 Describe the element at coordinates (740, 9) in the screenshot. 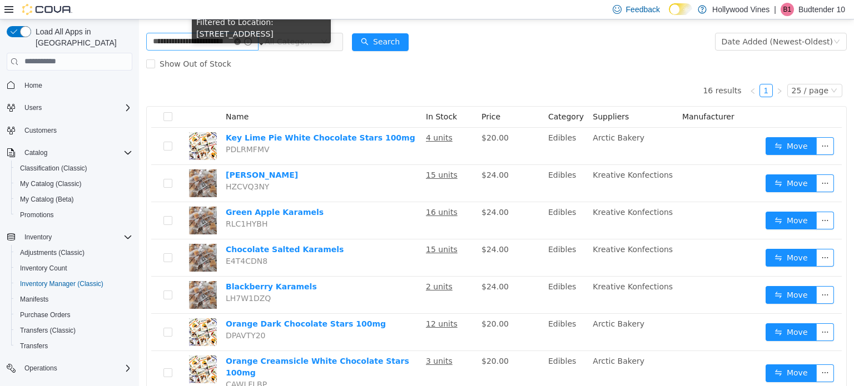

I see `p: Hollywood Vines` at that location.